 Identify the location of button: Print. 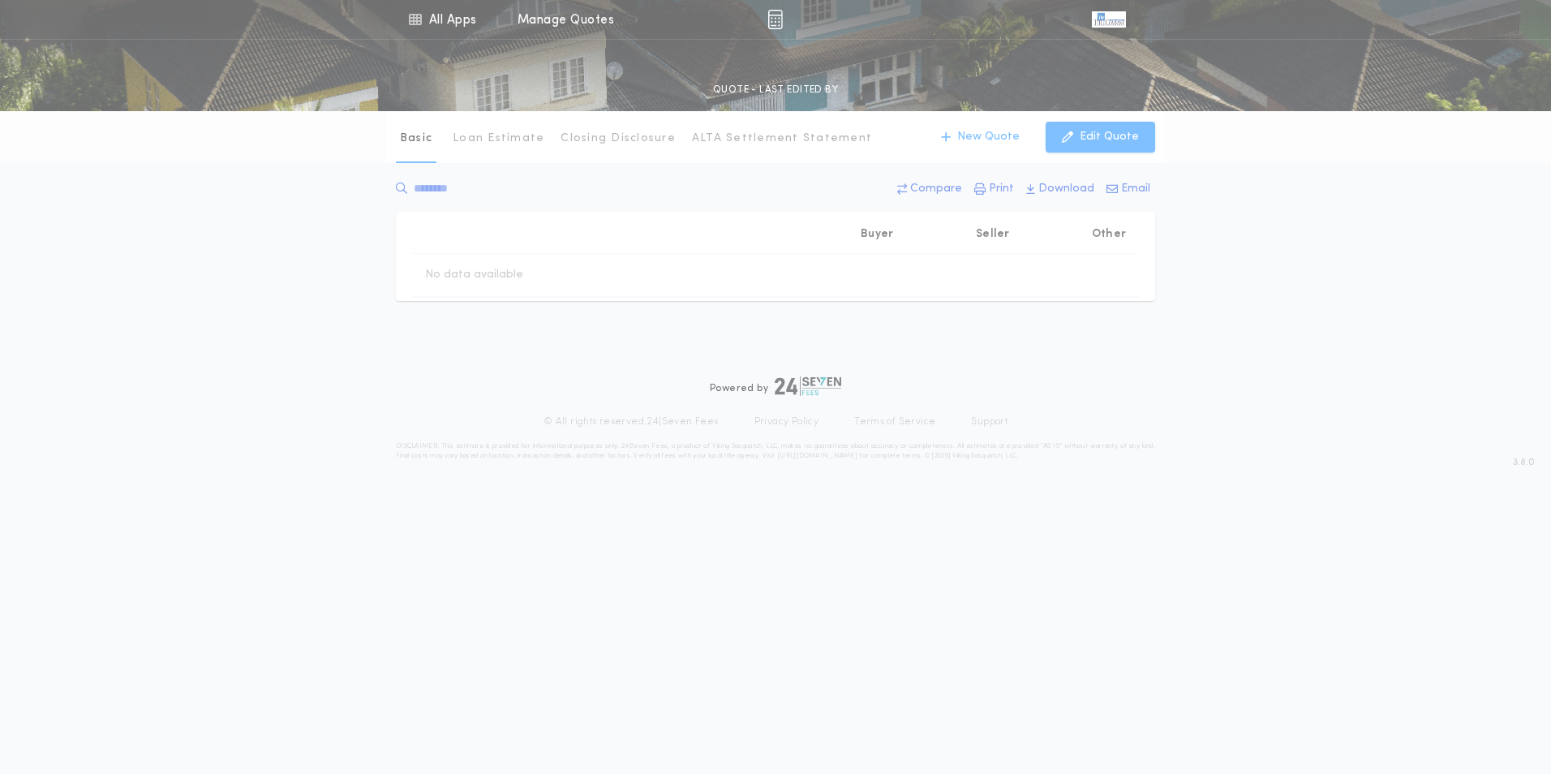
(993, 189).